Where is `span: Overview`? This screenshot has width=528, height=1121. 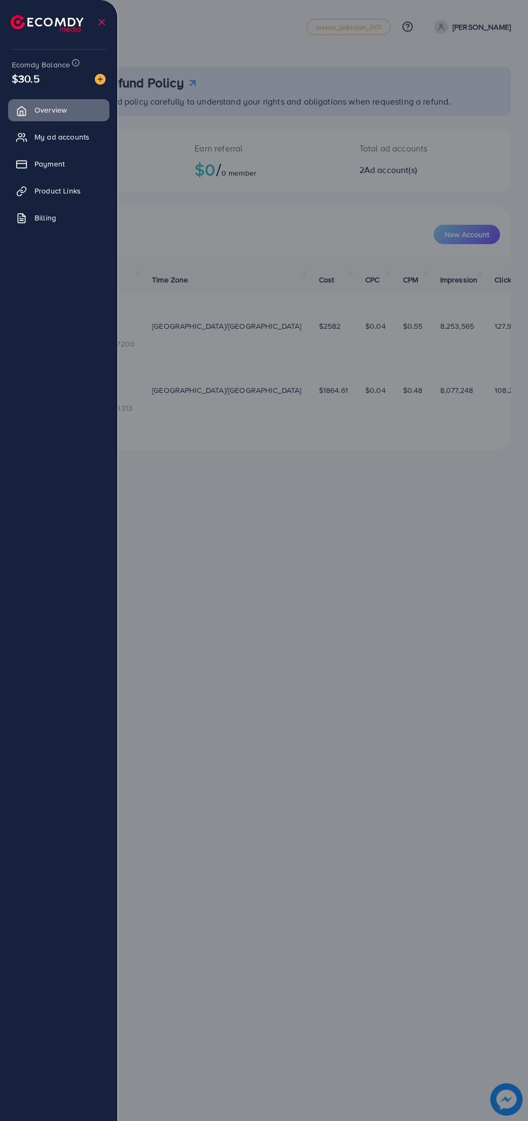 span: Overview is located at coordinates (51, 110).